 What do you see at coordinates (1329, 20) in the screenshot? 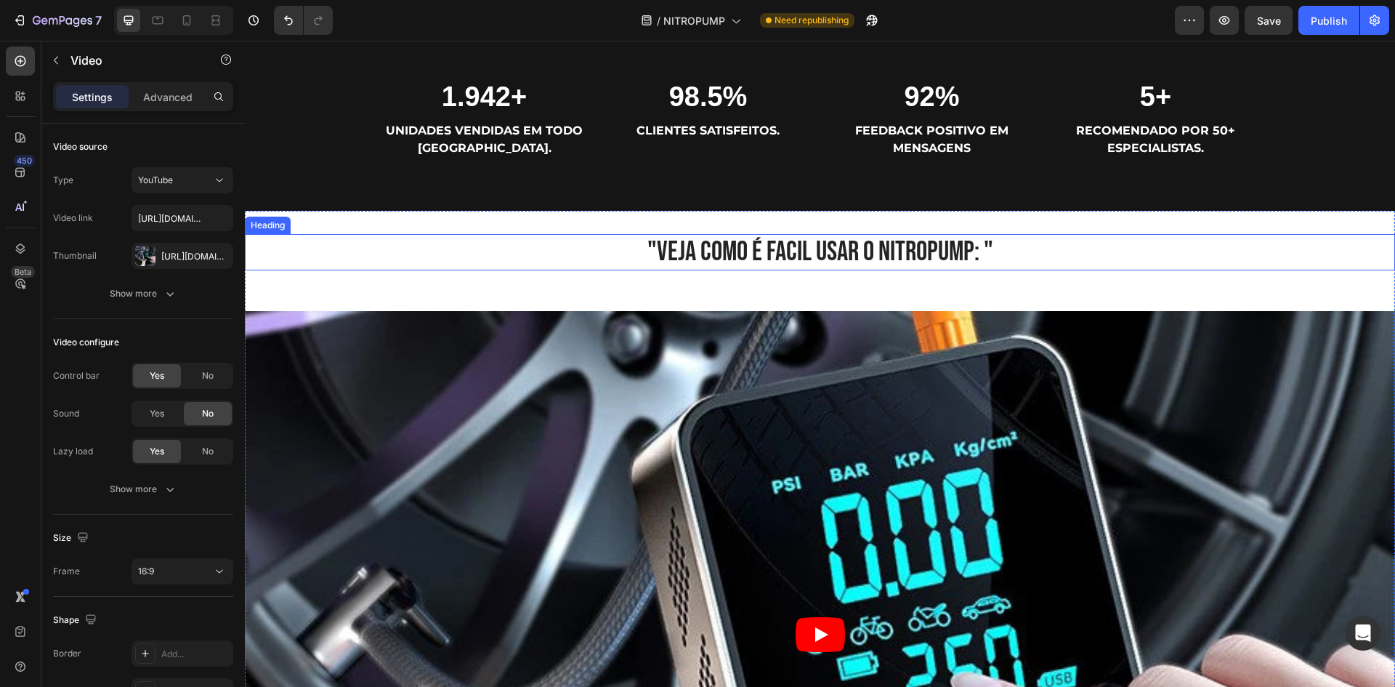
I see `div: Publish` at bounding box center [1329, 20].